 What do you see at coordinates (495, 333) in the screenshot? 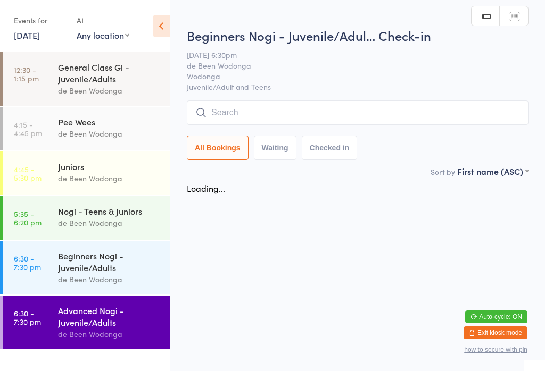
I see `button: Exit kiosk mode` at bounding box center [495, 333].